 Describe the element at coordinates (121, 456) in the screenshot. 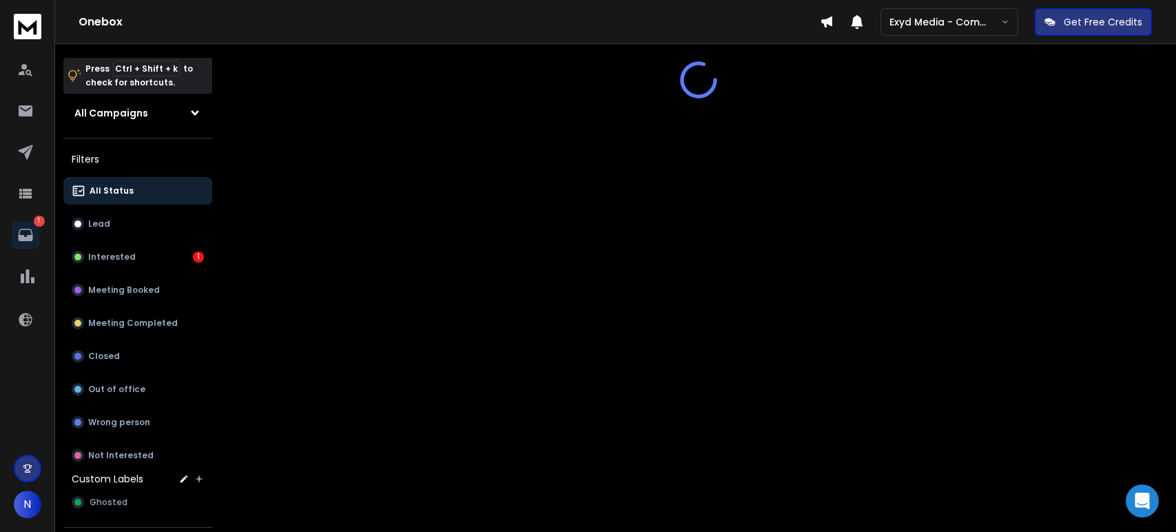

I see `p: Not Interested` at that location.